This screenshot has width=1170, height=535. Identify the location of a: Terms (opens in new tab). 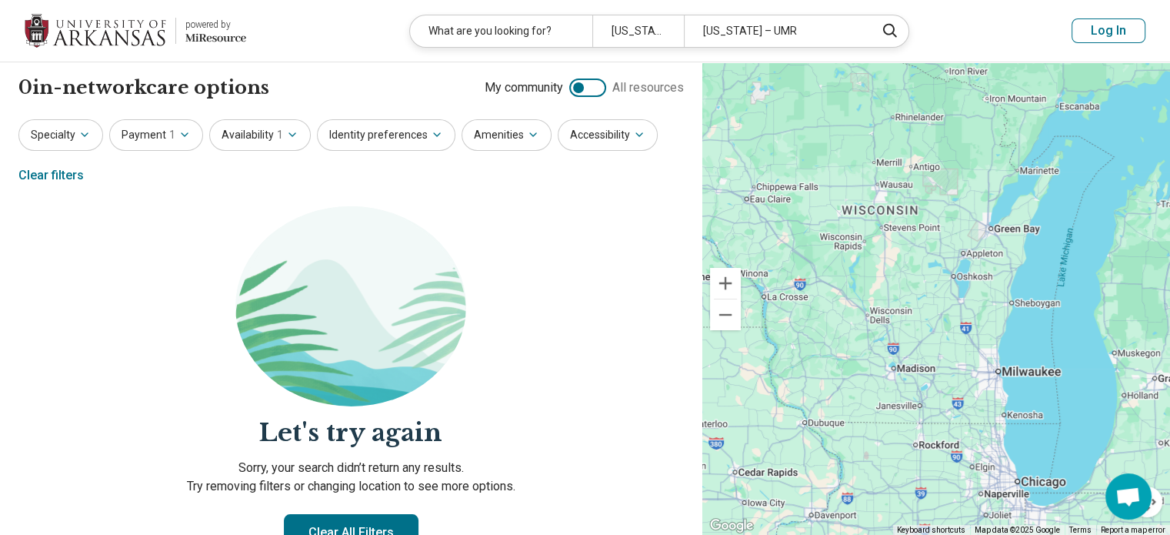
(1080, 529).